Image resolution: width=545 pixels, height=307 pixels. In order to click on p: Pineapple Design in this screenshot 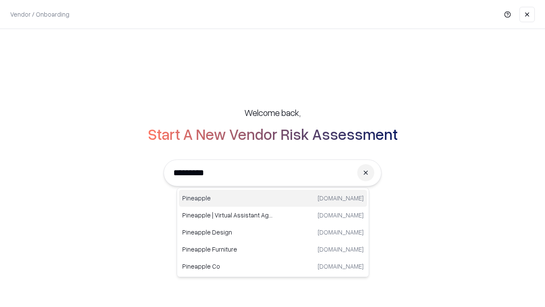, I will do `click(228, 232)`.